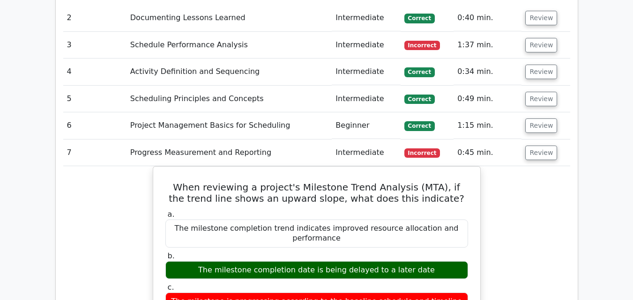 The height and width of the screenshot is (300, 633). Describe the element at coordinates (229, 153) in the screenshot. I see `td: Progress Measurement and Reporting` at that location.